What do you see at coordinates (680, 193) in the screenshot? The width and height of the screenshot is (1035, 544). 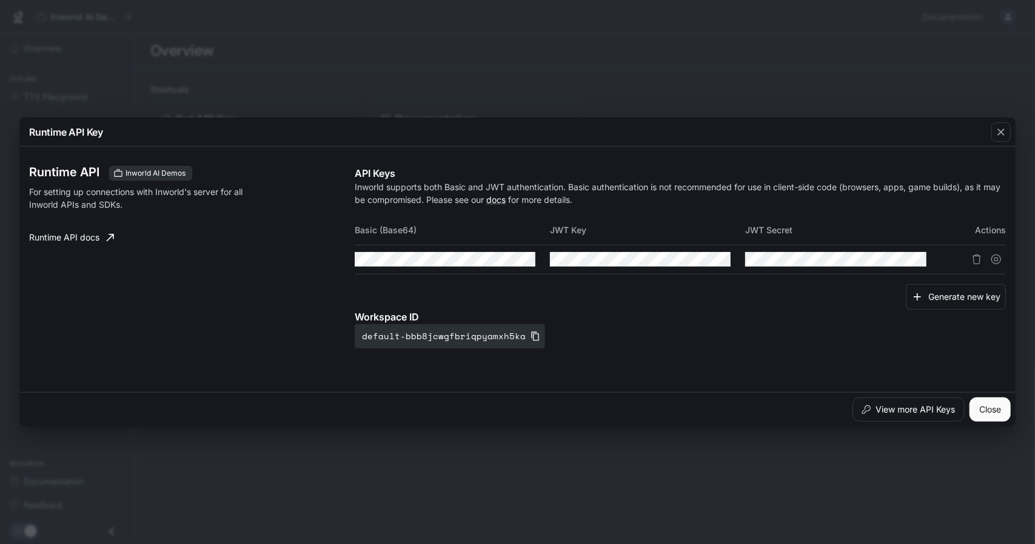 I see `p: Inworld supports both Basic and JWT authentication. Basic authentication is not recommended for u...` at bounding box center [680, 193].